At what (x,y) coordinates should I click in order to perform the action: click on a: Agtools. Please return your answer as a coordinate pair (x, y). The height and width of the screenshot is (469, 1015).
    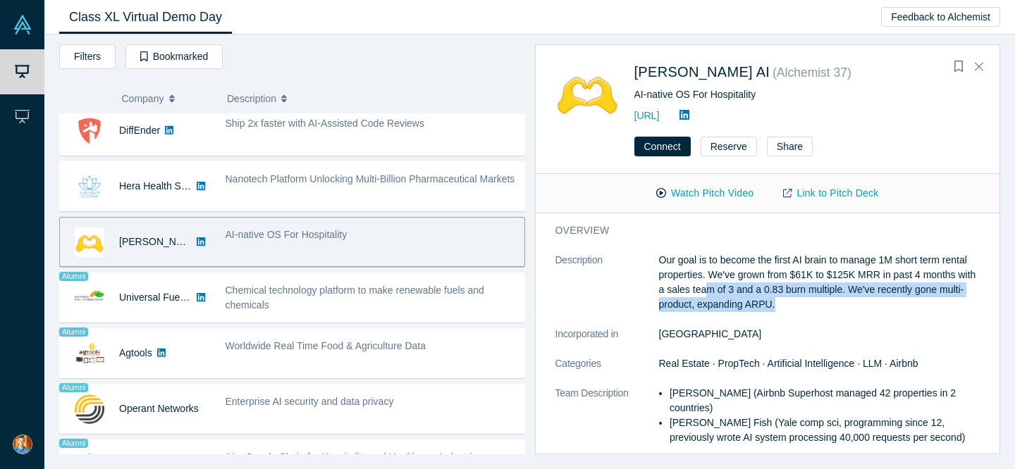
    Looking at the image, I should click on (135, 353).